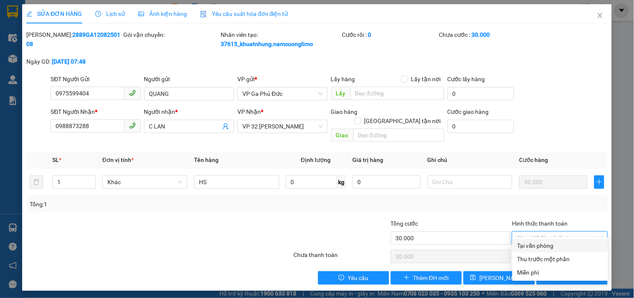 The height and width of the screenshot is (298, 634). I want to click on span: Lấy tận nơi, so click(426, 79).